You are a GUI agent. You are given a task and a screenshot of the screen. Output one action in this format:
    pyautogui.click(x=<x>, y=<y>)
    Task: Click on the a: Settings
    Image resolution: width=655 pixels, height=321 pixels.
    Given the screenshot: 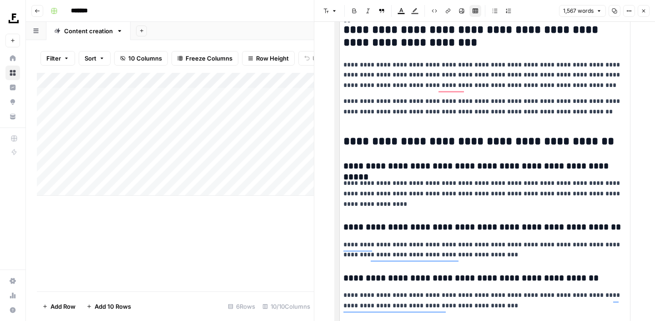 What is the action you would take?
    pyautogui.click(x=13, y=281)
    